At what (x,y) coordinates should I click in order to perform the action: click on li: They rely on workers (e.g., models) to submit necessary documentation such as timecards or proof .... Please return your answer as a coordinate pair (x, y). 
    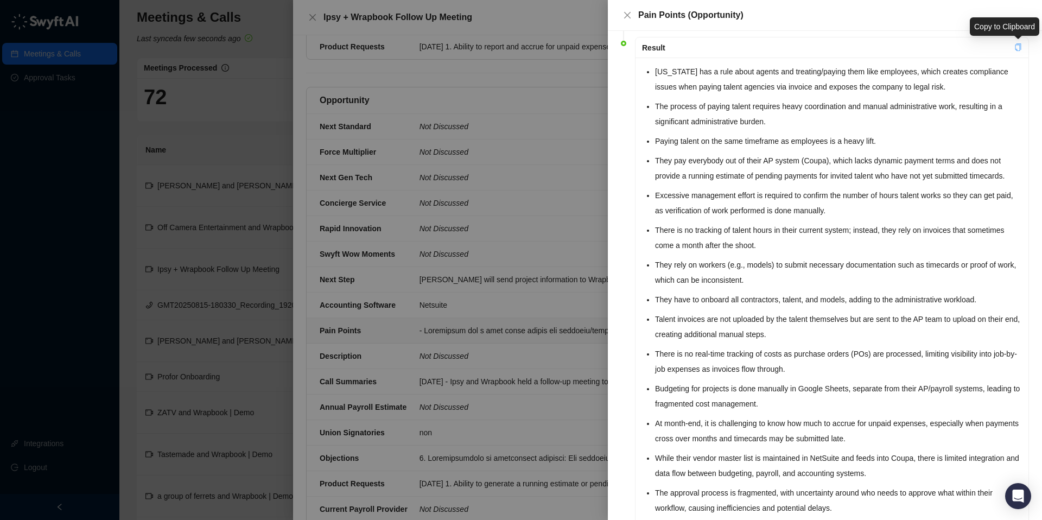
    Looking at the image, I should click on (839, 273).